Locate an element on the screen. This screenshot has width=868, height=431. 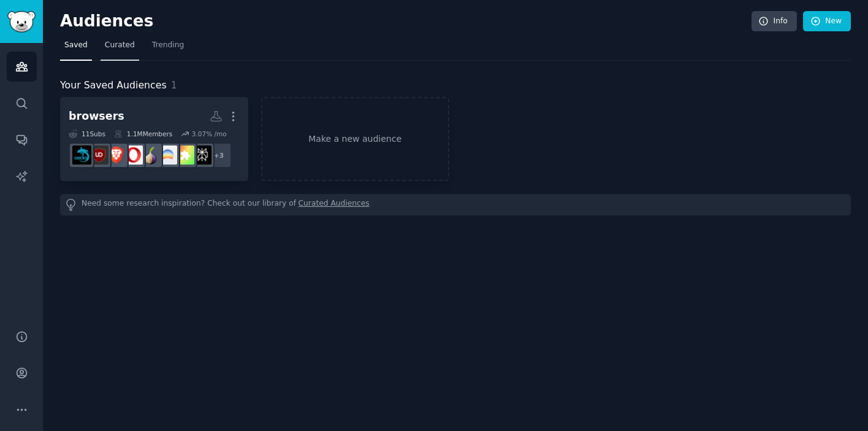
a: browsers11Subs1.1MMembers3.07% /mo+3perplexity_aichrome_extensionsdiabrowserTORoperabrowserbrave_... is located at coordinates (154, 139).